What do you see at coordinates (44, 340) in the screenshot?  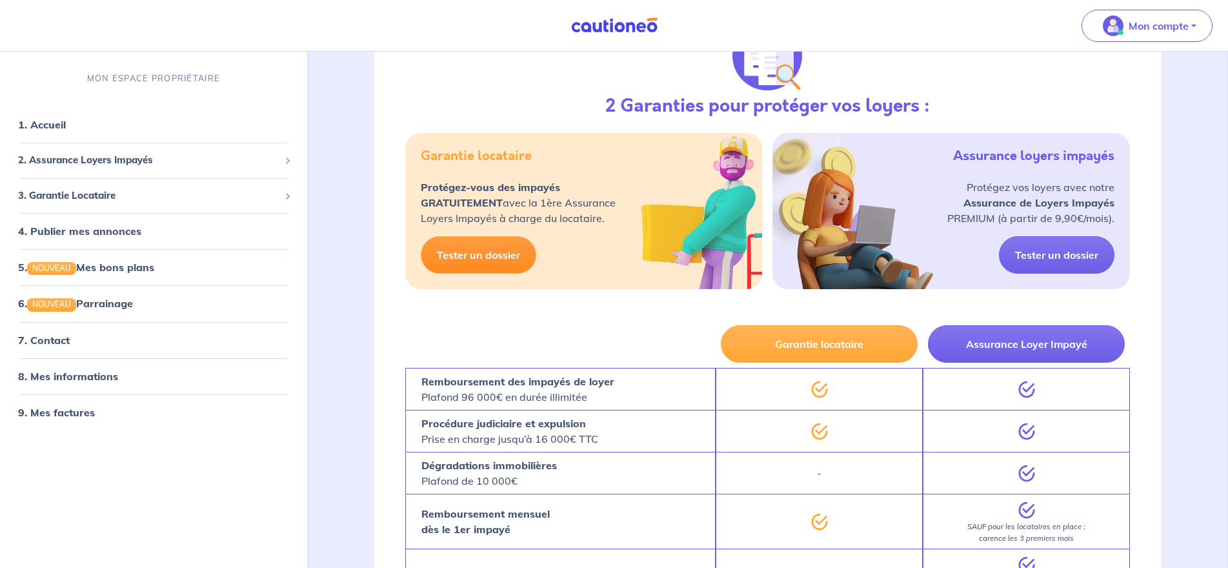 I see `a: 7. Contact` at bounding box center [44, 340].